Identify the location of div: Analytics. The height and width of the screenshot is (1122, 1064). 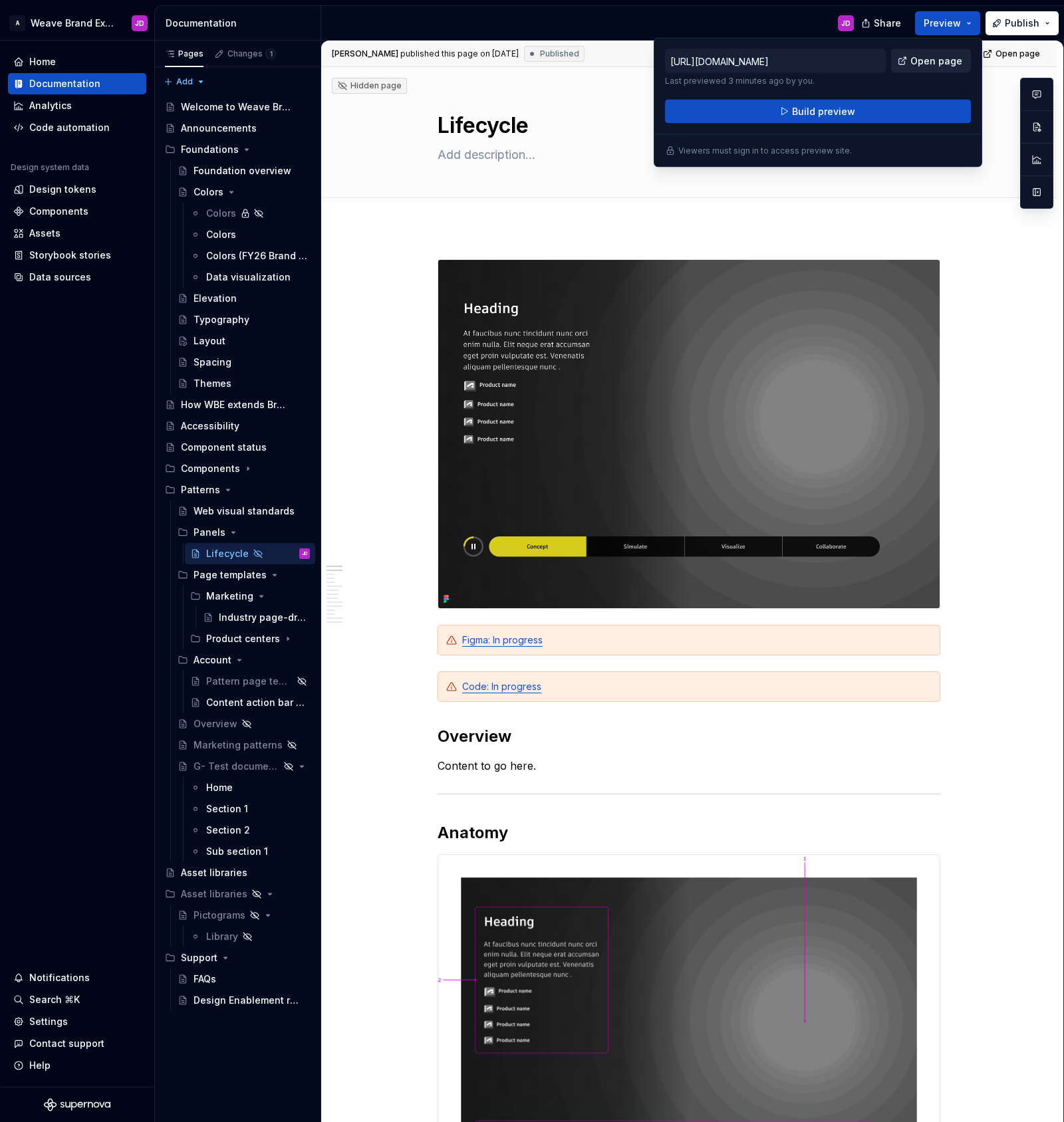
(51, 105).